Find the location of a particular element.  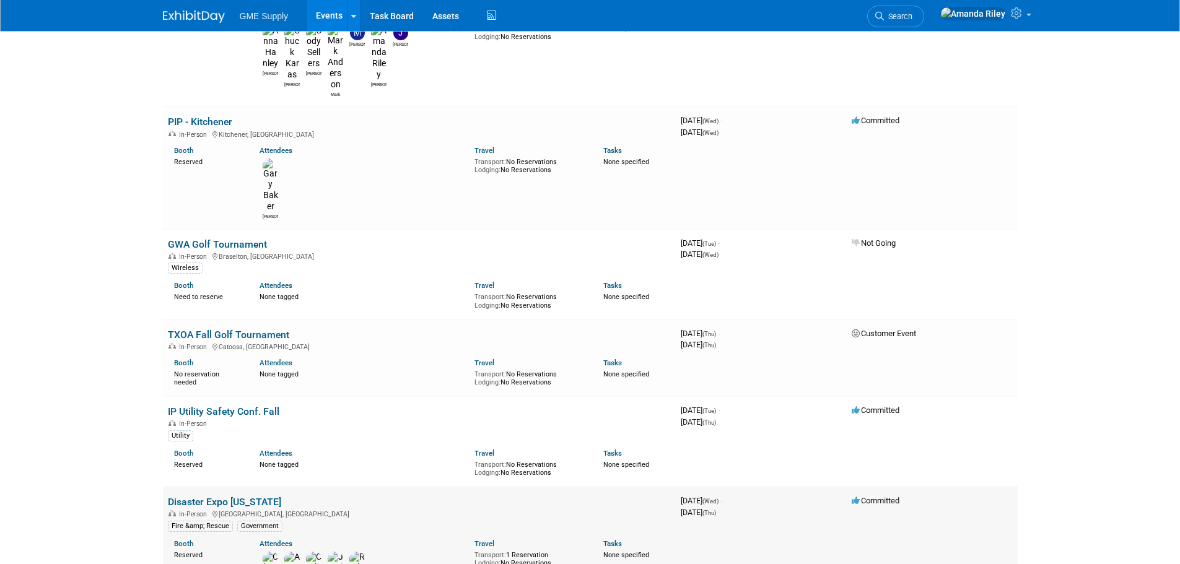

div: Mitch Gosney is located at coordinates (357, 44).